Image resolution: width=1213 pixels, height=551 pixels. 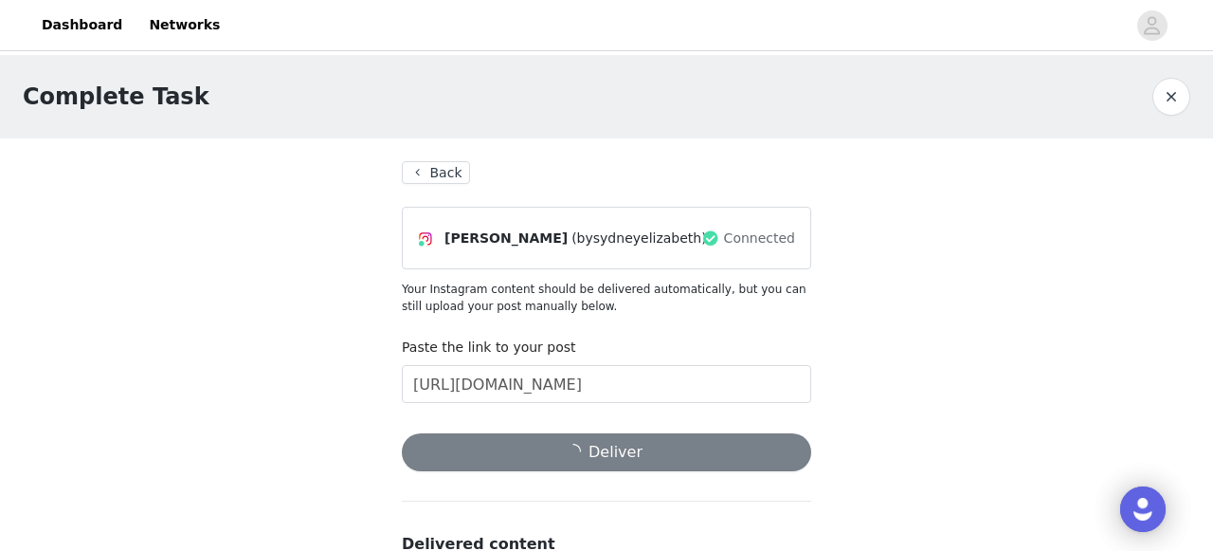 What do you see at coordinates (81, 25) in the screenshot?
I see `a: Dashboard` at bounding box center [81, 25].